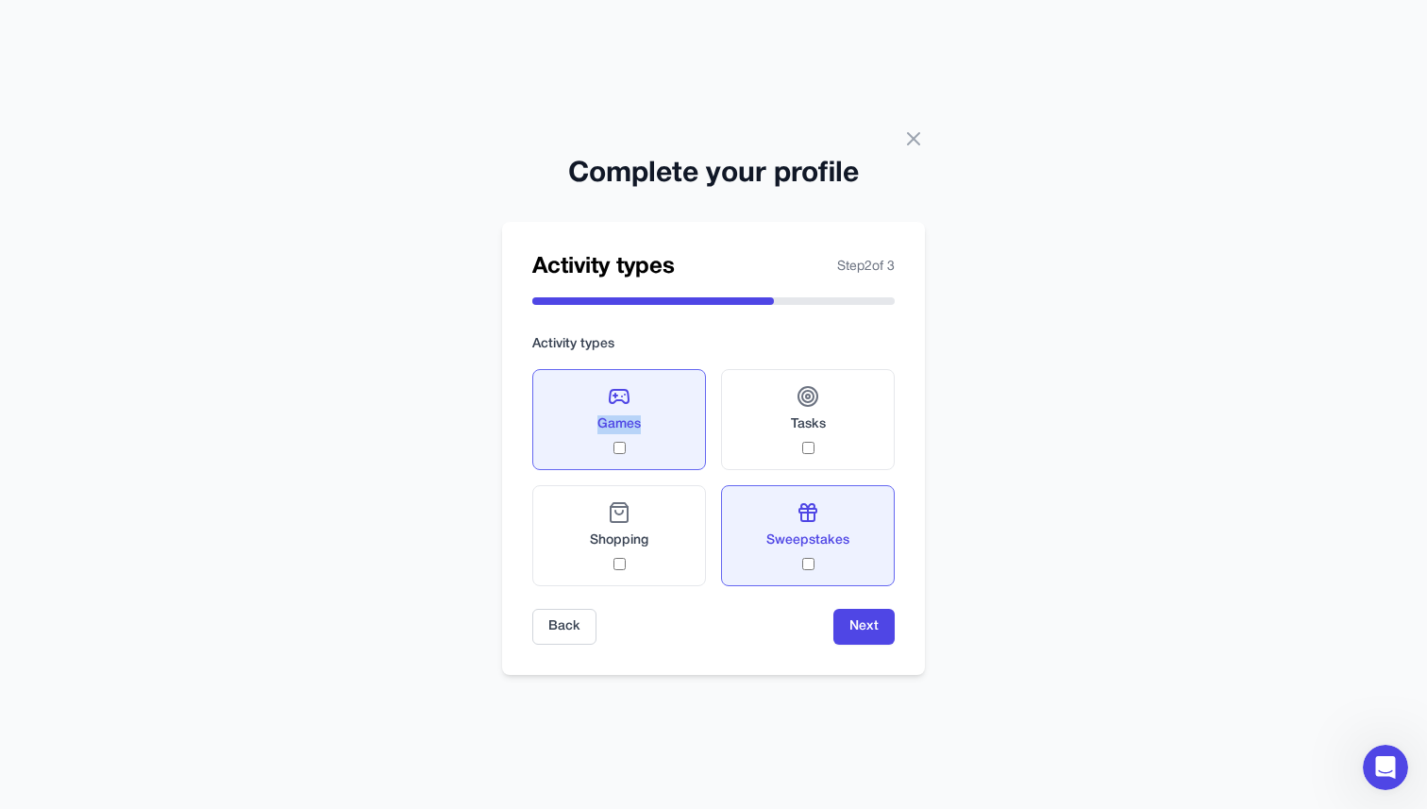 The height and width of the screenshot is (809, 1427). I want to click on span: Games, so click(619, 425).